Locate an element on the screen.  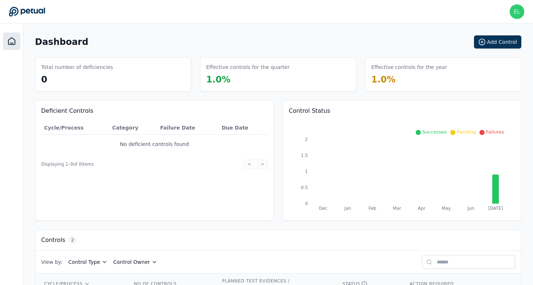
h1: Dashboard is located at coordinates (62, 42).